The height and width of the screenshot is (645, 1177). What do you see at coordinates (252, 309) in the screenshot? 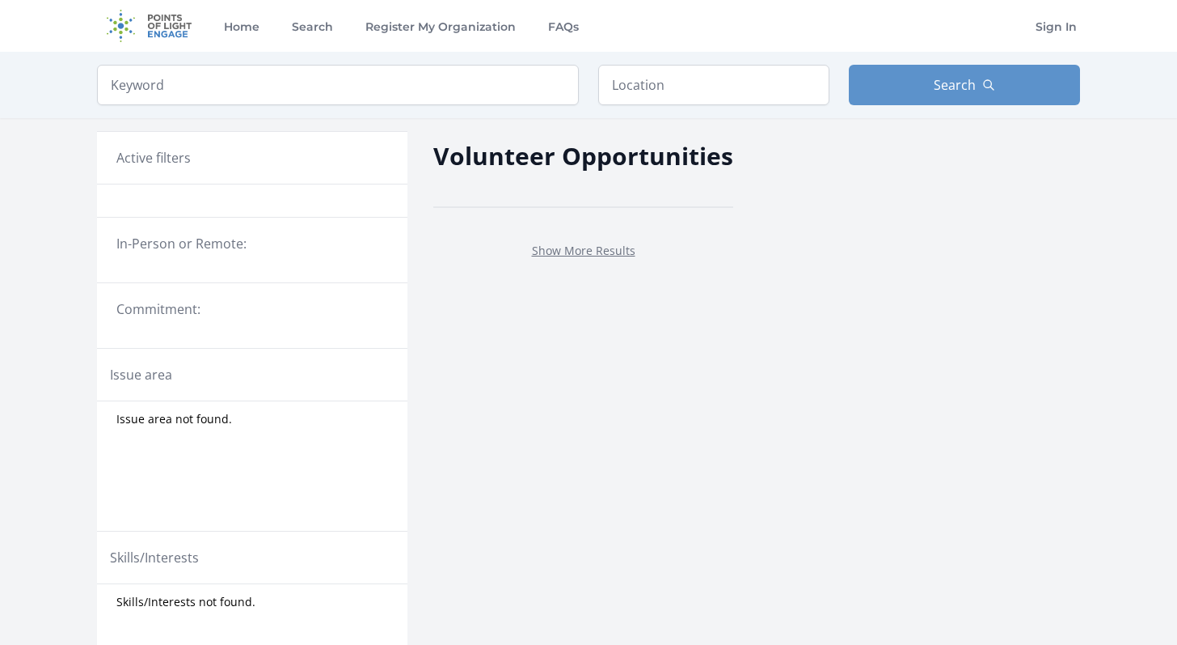
I see `legend: Commitment:` at bounding box center [252, 309].